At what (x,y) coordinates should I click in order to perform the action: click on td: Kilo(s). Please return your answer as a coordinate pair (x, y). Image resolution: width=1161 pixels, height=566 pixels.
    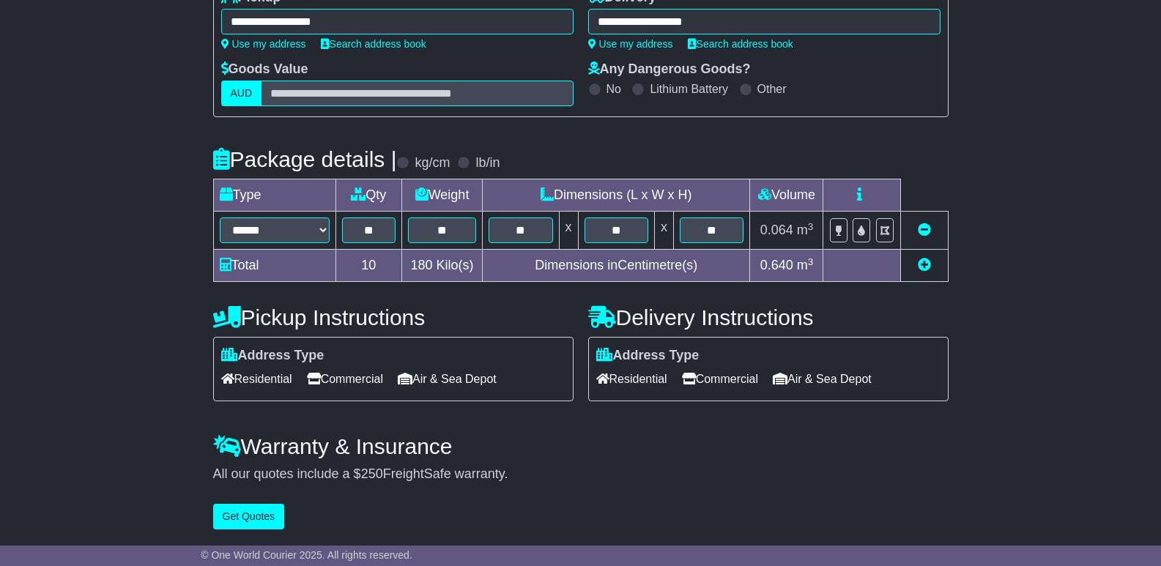
    Looking at the image, I should click on (443, 266).